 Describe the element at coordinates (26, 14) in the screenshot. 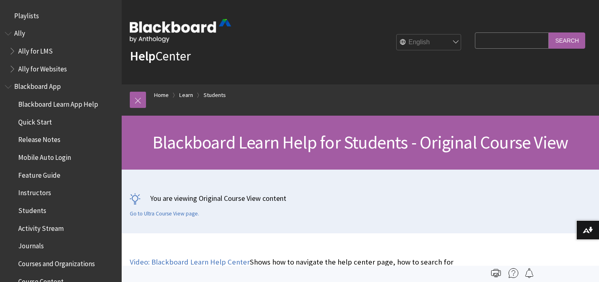

I see `span: Playlists` at that location.